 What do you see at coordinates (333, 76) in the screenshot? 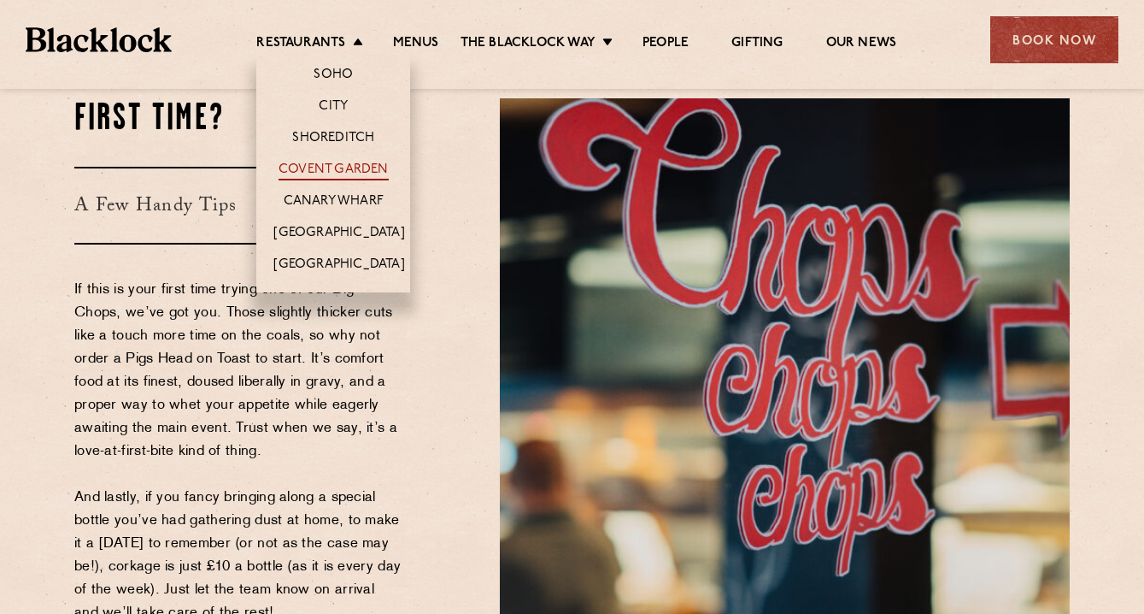
I see `a: Soho` at bounding box center [333, 76].